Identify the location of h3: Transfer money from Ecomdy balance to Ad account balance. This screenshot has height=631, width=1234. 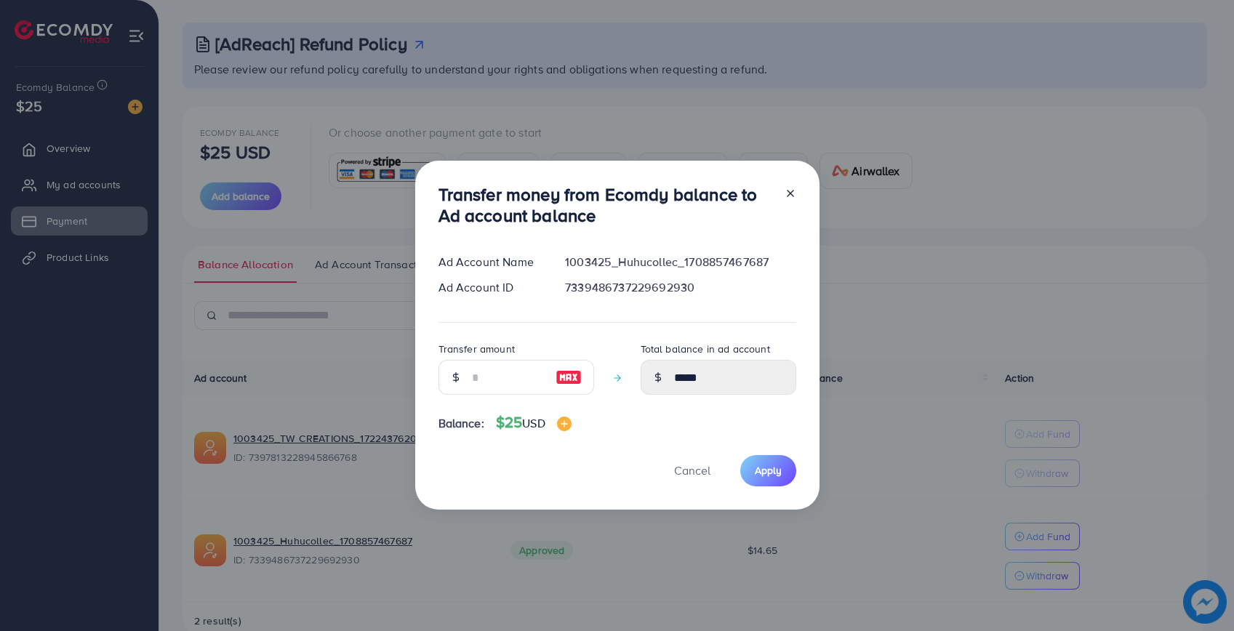
(606, 205).